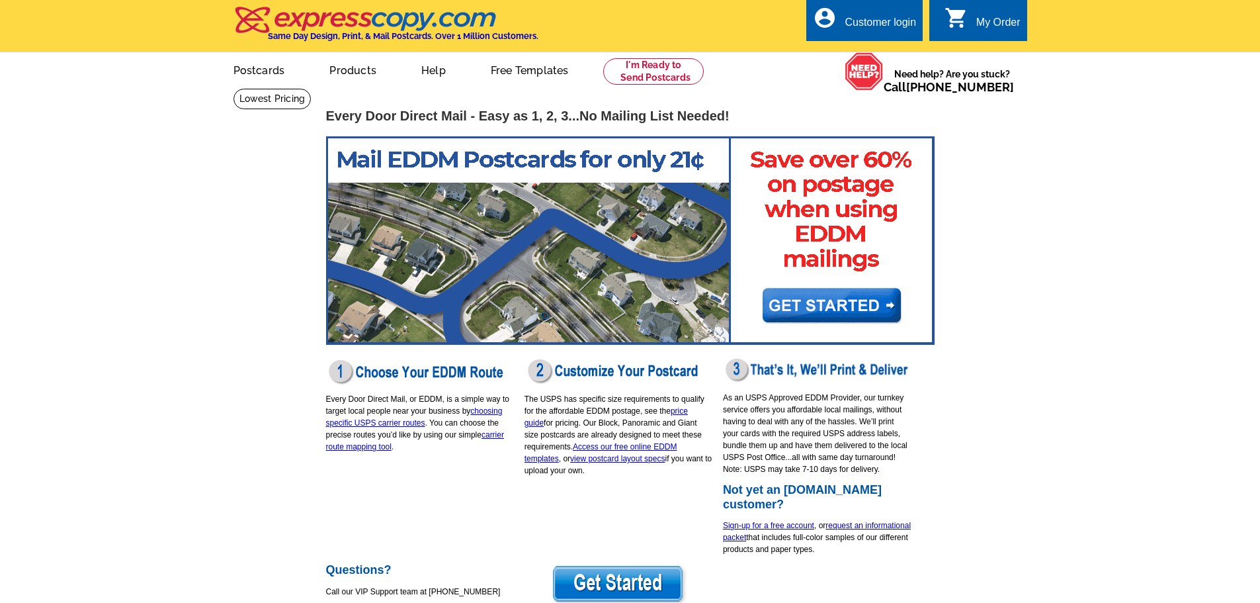 Image resolution: width=1260 pixels, height=603 pixels. Describe the element at coordinates (630, 116) in the screenshot. I see `h1: Every Door Direct Mail - Easy as 1, 2, 3...No Mailing List Needed!` at that location.